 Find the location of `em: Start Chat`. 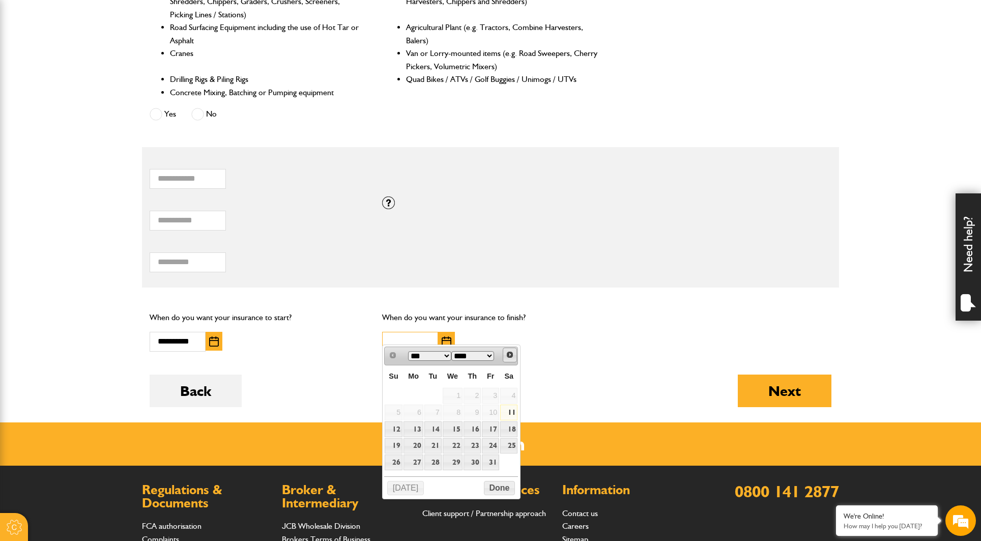

em: Start Chat is located at coordinates (161, 320).